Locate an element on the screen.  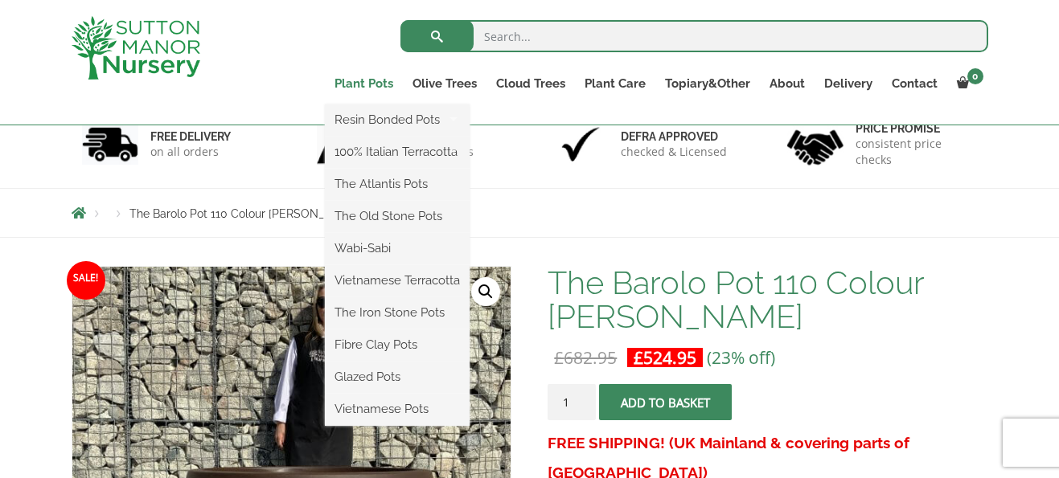
p: checked & Licensed is located at coordinates (674, 152).